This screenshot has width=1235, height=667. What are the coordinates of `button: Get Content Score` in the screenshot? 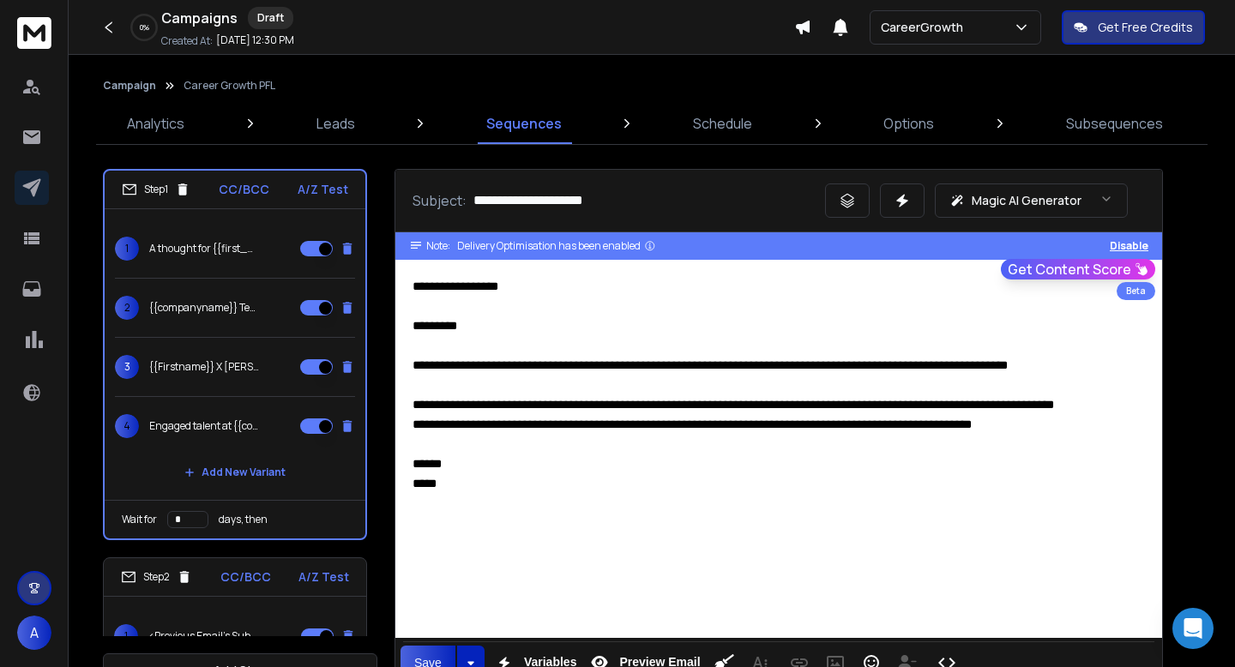 It's located at (1078, 269).